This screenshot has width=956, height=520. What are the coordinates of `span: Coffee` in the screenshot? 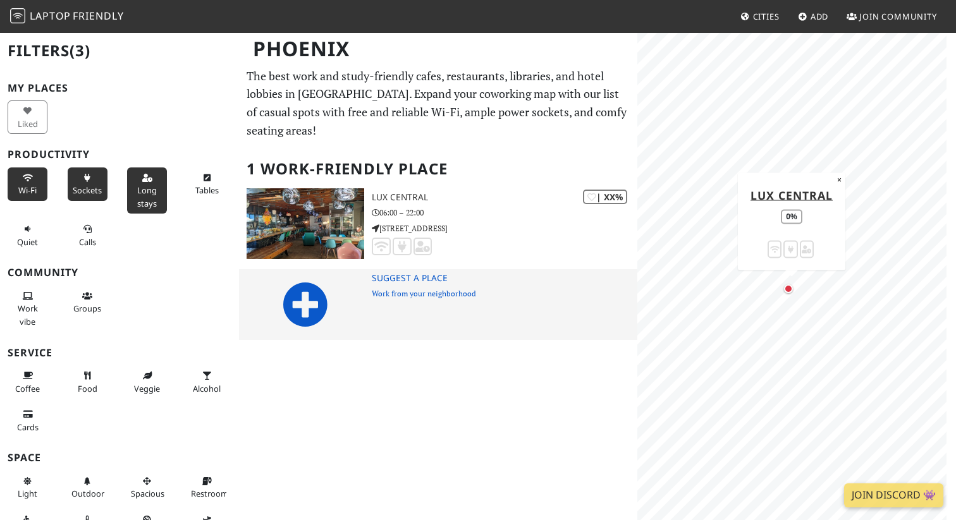 It's located at (27, 389).